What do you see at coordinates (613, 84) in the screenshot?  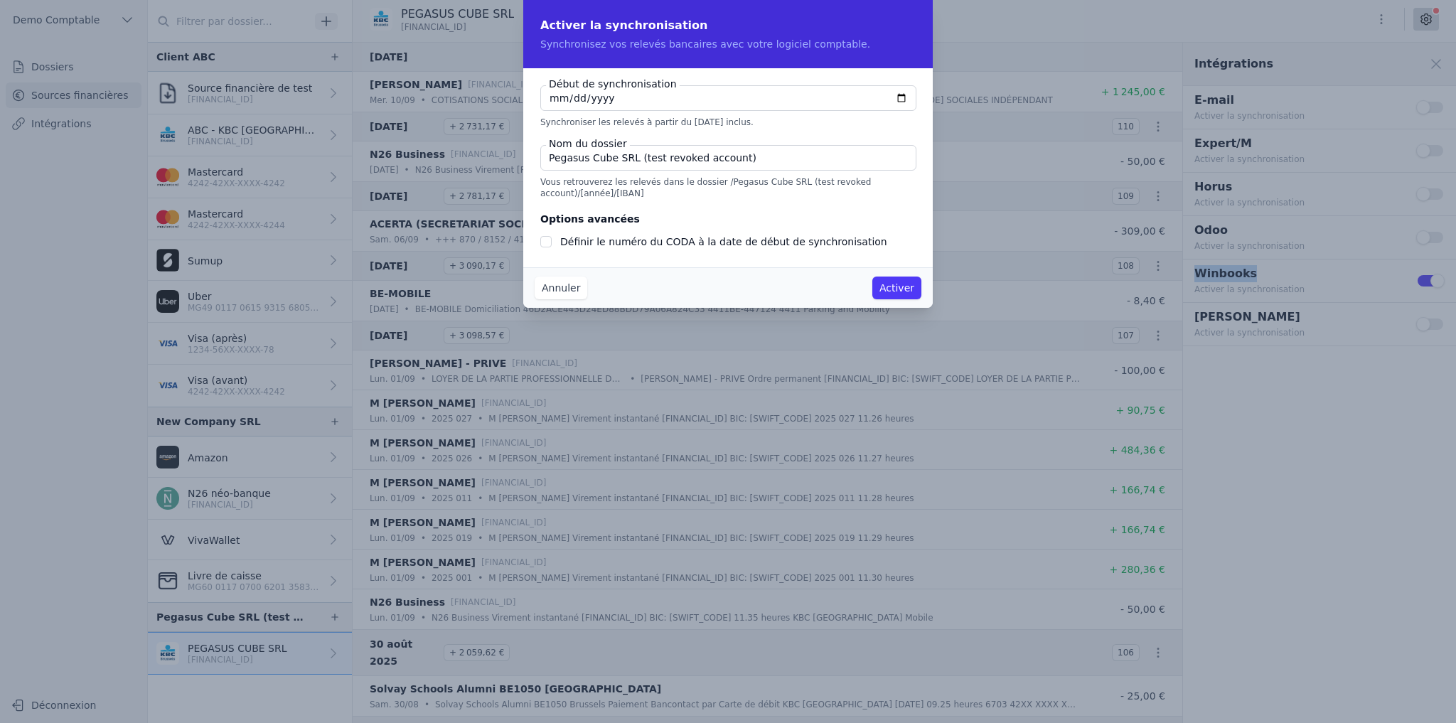 I see `label: Début de synchronisation` at bounding box center [613, 84].